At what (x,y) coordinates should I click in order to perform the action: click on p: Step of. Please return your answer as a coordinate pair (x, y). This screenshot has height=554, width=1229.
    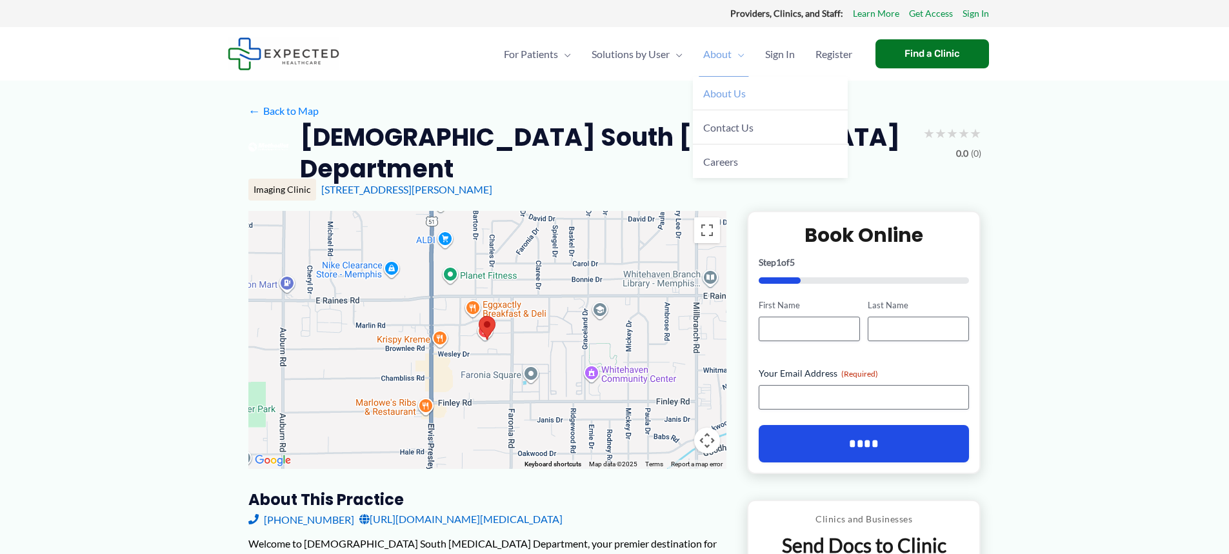
    Looking at the image, I should click on (864, 263).